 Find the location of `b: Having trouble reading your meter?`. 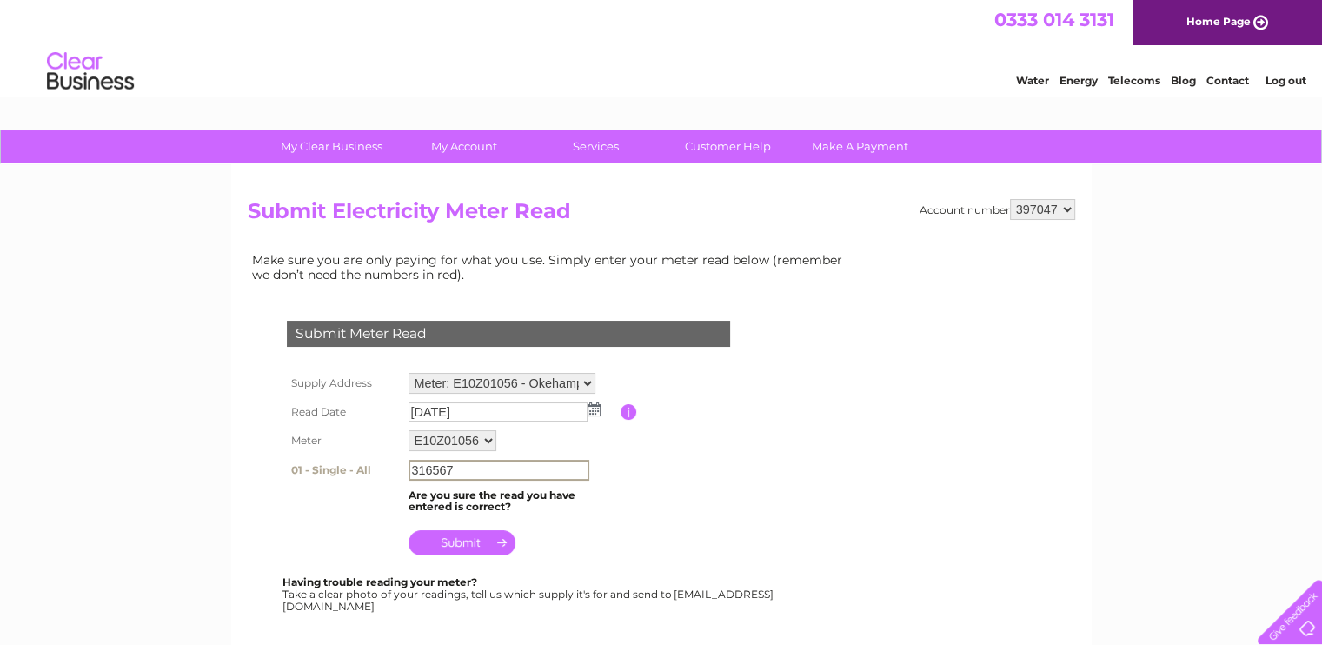

b: Having trouble reading your meter? is located at coordinates (380, 582).